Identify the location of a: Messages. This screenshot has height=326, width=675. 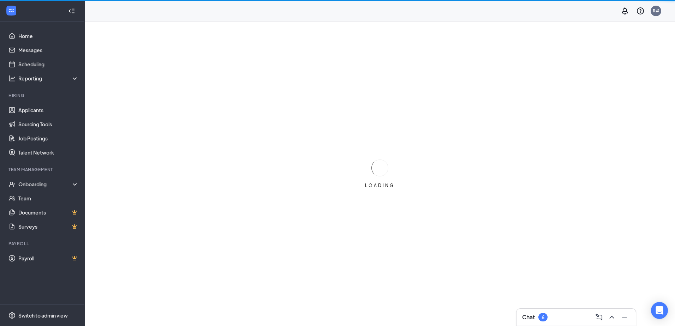
(48, 50).